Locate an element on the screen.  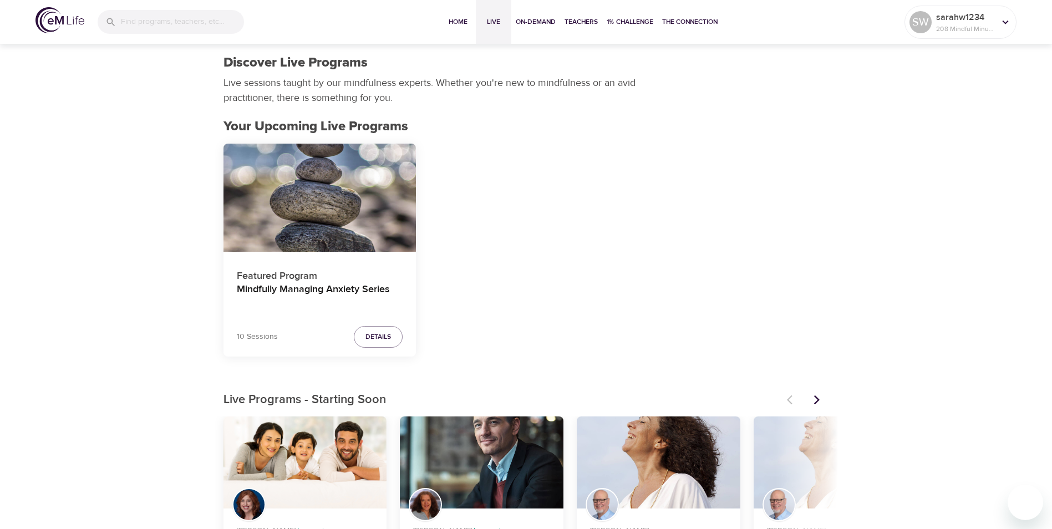
h2: Your Upcoming Live Programs is located at coordinates (526, 126).